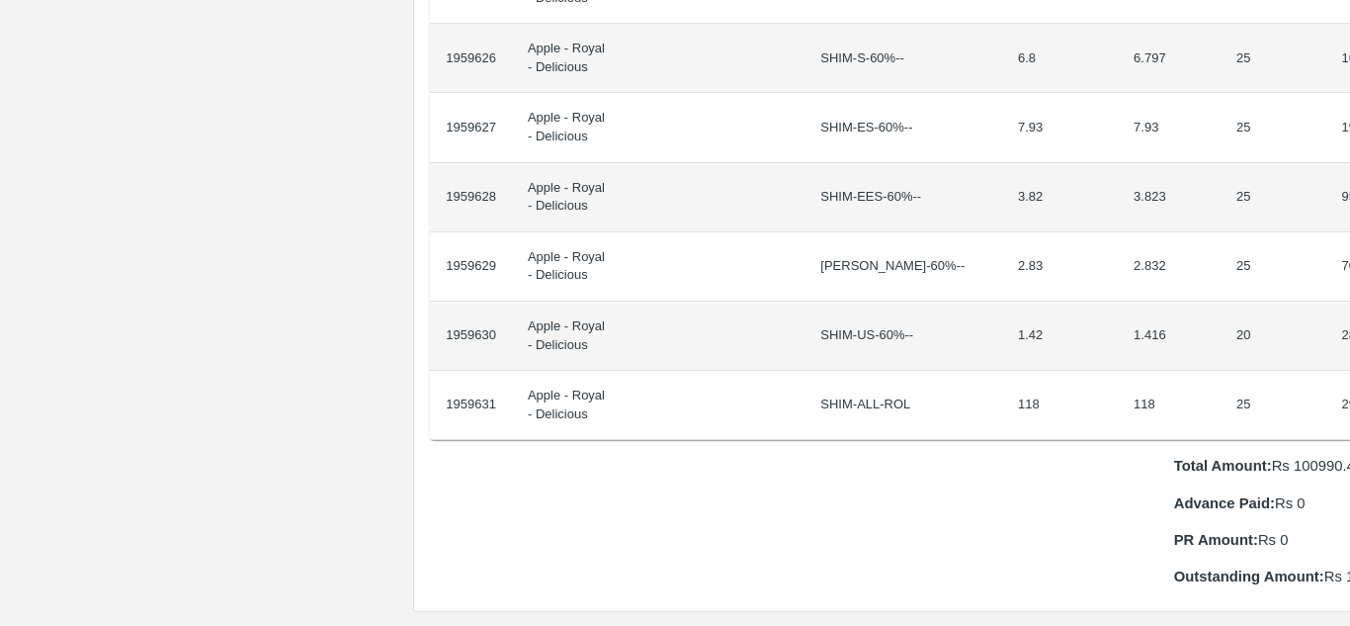 This screenshot has height=626, width=1350. What do you see at coordinates (904, 405) in the screenshot?
I see `td: SHIM-ALL-ROL` at bounding box center [904, 405].